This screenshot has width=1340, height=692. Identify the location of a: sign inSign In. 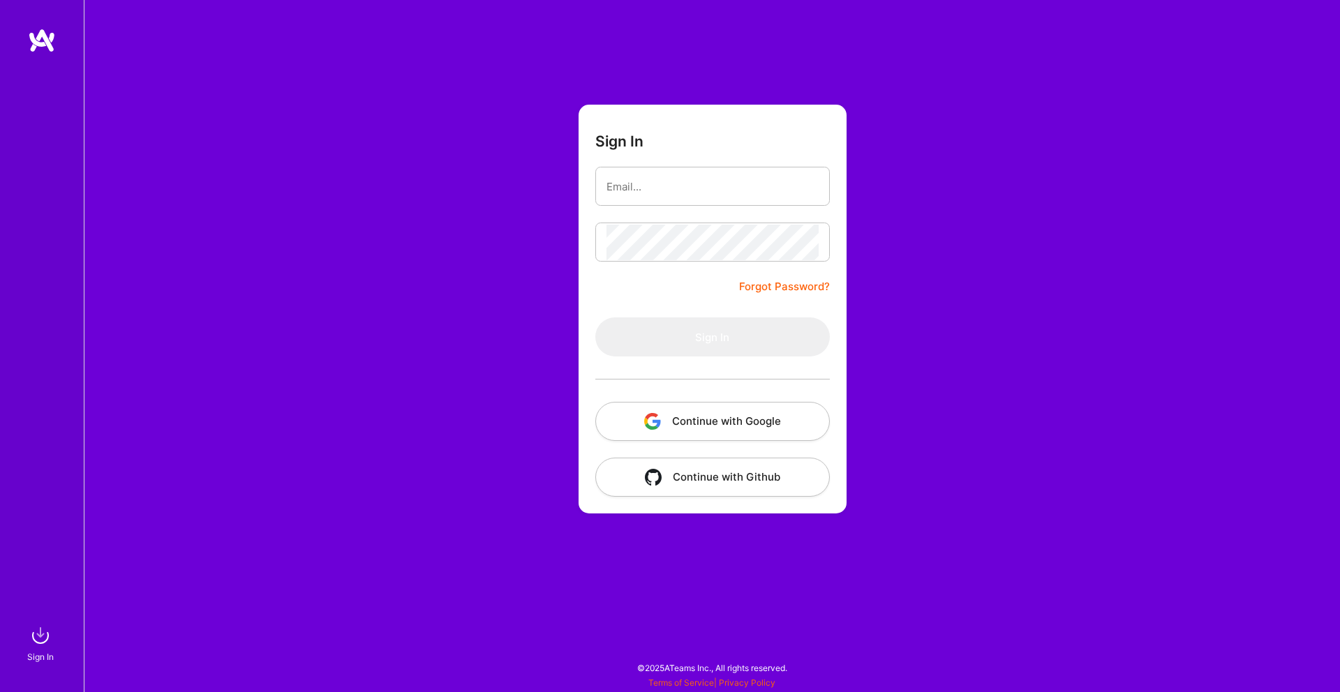
(42, 643).